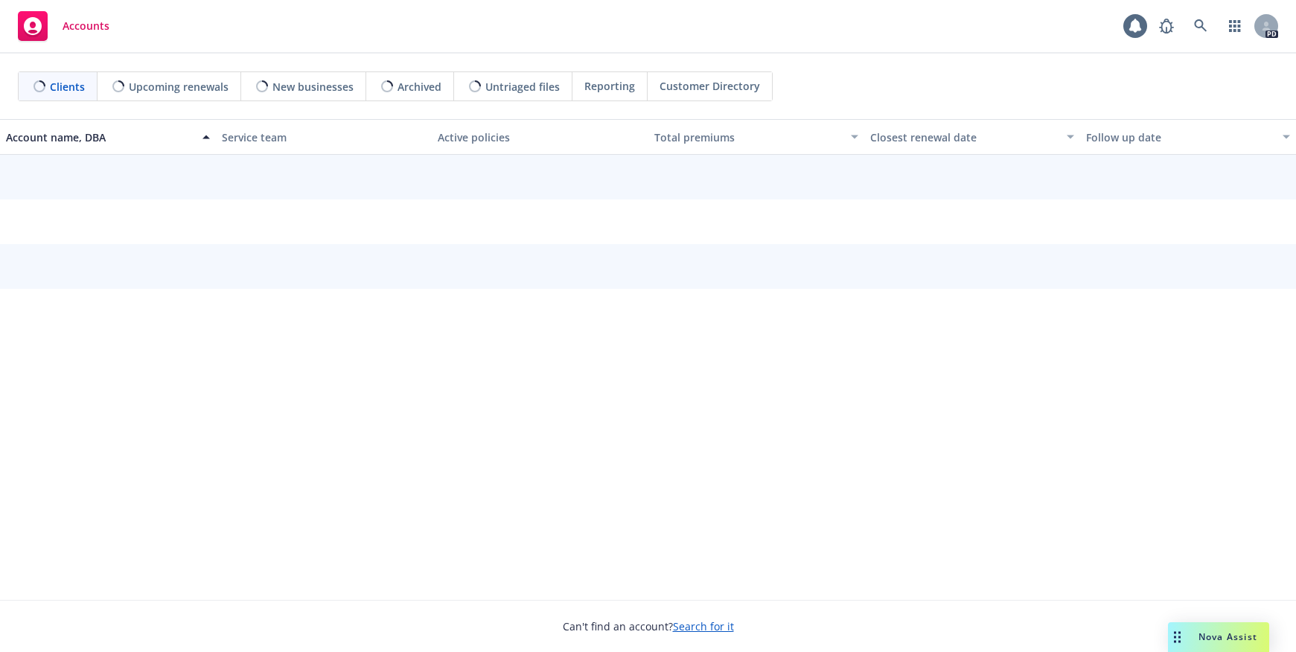 The height and width of the screenshot is (652, 1296). Describe the element at coordinates (1188, 137) in the screenshot. I see `button: Follow up date` at that location.